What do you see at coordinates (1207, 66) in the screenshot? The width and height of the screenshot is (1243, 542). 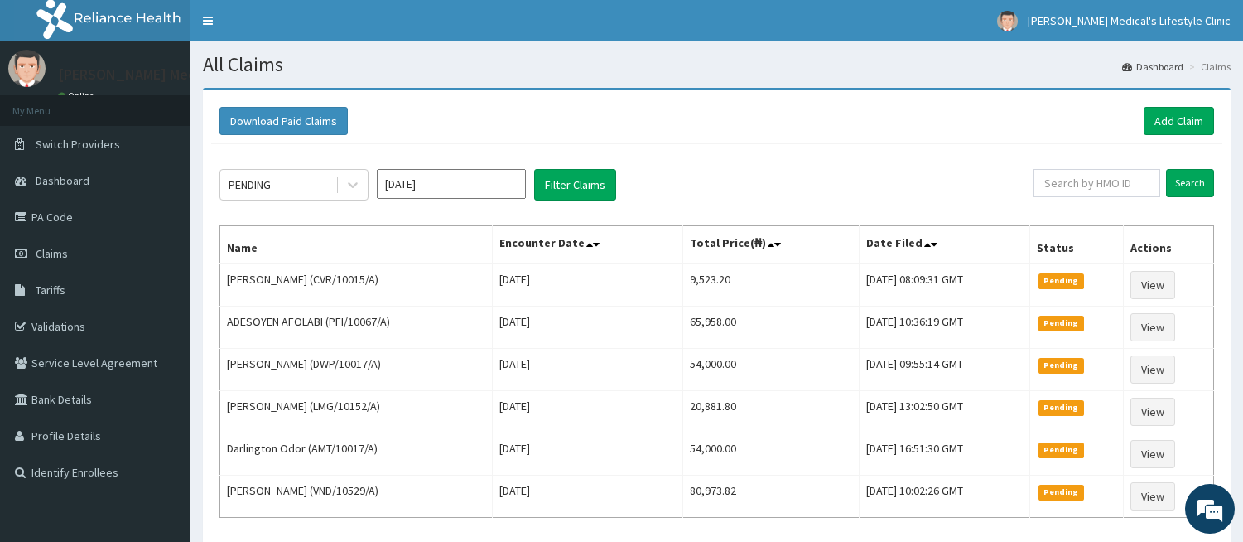 I see `li: Claims` at bounding box center [1207, 66].